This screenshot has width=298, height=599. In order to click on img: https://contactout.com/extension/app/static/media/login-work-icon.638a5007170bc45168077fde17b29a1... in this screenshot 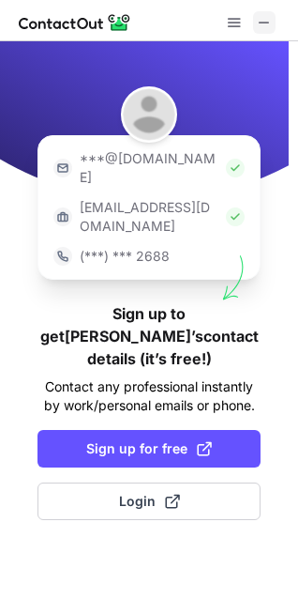, I will do `click(63, 217)`.